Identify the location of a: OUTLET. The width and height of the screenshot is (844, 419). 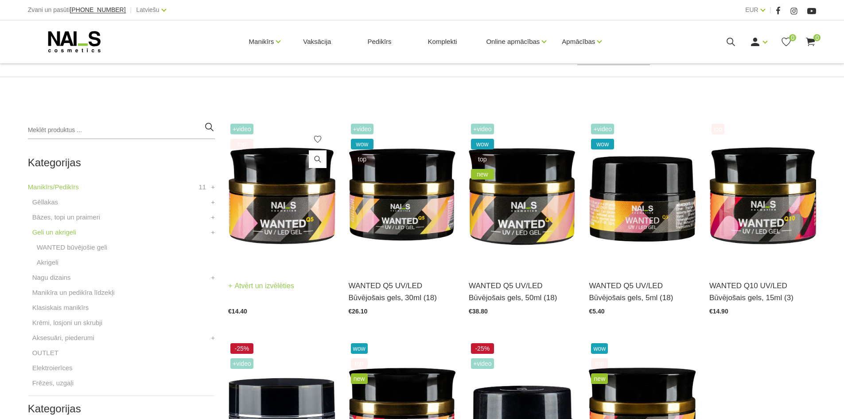
(45, 353).